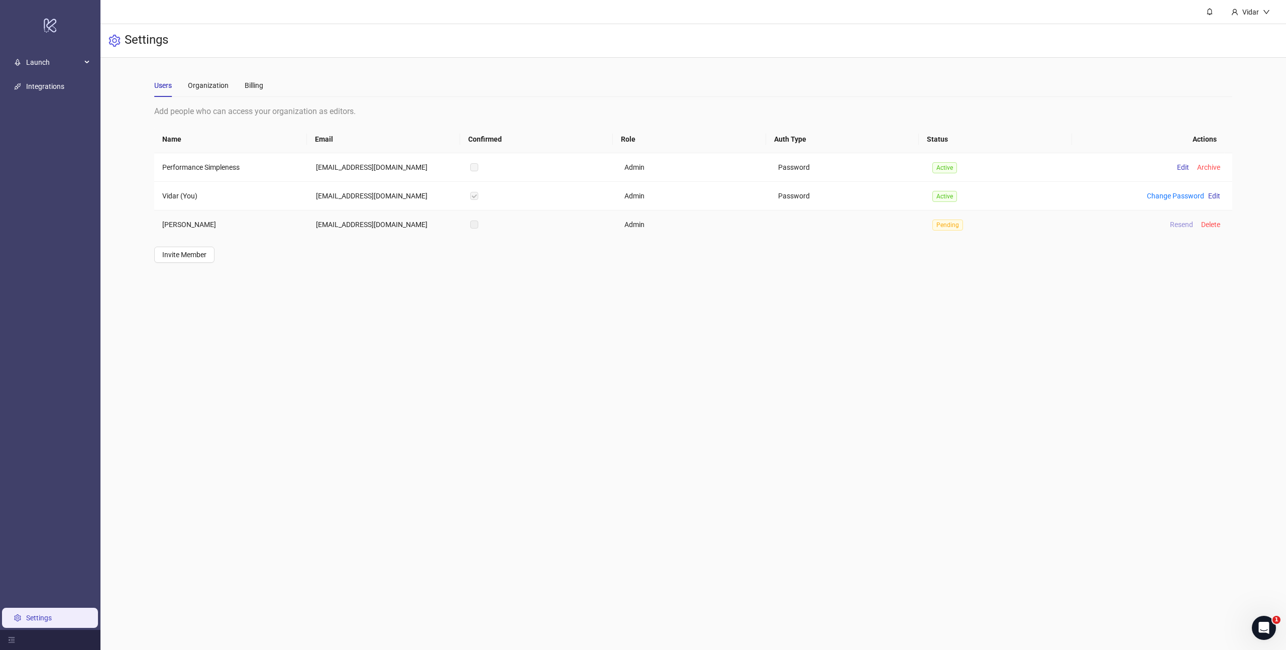  What do you see at coordinates (1182, 225) in the screenshot?
I see `button: Resend` at bounding box center [1182, 225].